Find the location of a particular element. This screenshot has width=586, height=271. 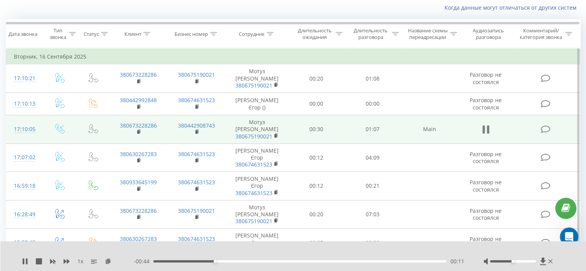

a: 380442908743 is located at coordinates (197, 125).